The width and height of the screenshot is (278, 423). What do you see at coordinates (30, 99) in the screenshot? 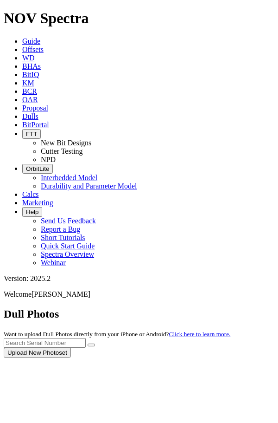
I see `a: OAR` at bounding box center [30, 99].